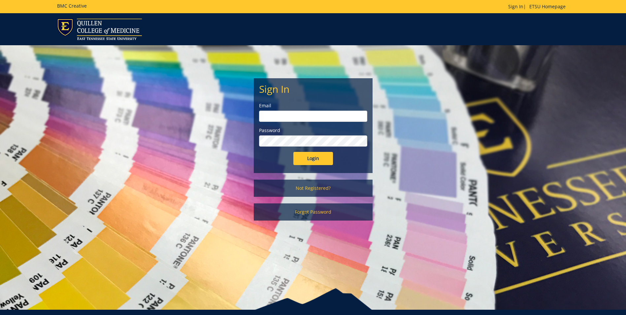 The image size is (626, 315). What do you see at coordinates (99, 29) in the screenshot?
I see `img: ETSU logo` at bounding box center [99, 29].